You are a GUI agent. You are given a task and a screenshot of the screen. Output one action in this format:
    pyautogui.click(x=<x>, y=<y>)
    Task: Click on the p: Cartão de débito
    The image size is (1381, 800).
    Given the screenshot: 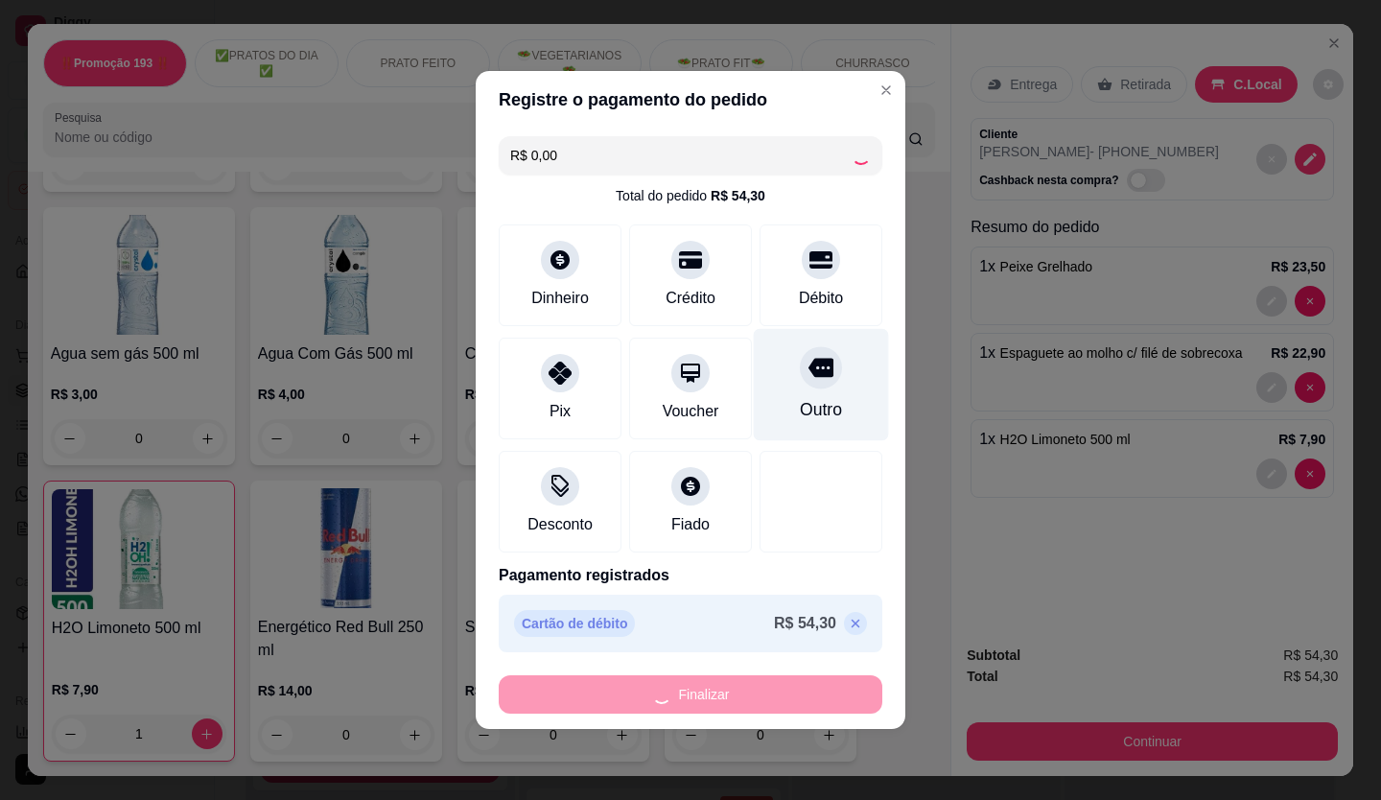 What is the action you would take?
    pyautogui.click(x=574, y=623)
    